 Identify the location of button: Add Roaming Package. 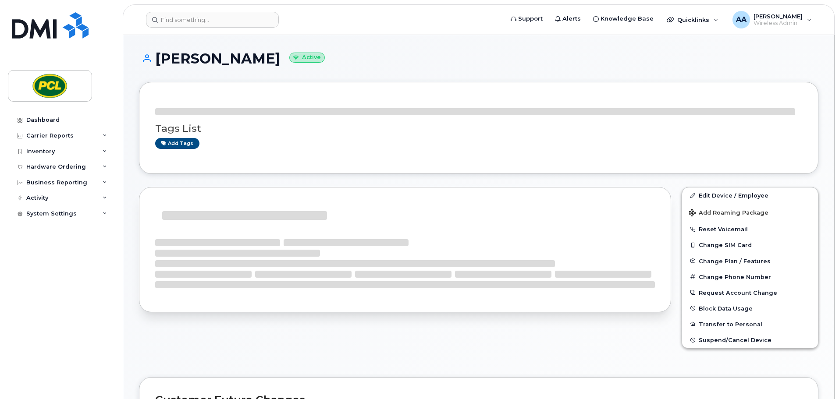
(750, 212).